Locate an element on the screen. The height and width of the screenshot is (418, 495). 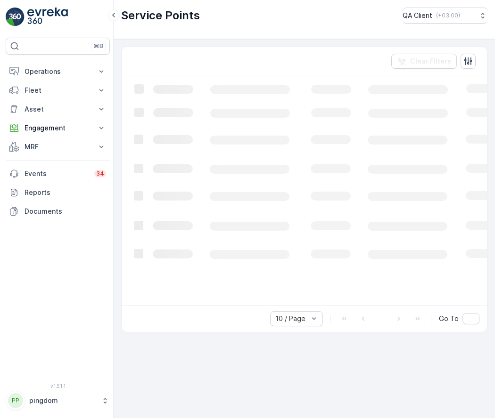
p: Clear Filters is located at coordinates (430, 61).